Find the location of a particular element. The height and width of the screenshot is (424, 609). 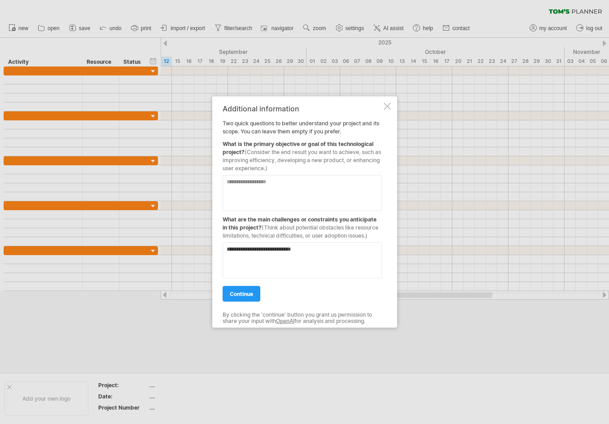

div: By clicking the 'continue' button you grant us permission to share your input with for analysis a... is located at coordinates (302, 318).